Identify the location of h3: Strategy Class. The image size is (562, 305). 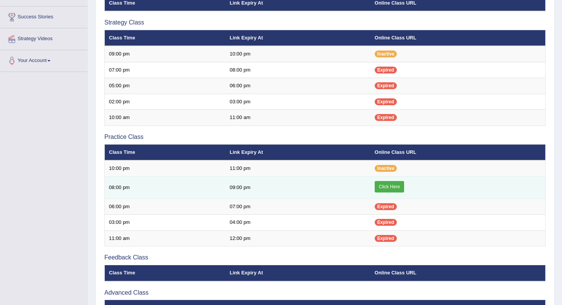
(325, 23).